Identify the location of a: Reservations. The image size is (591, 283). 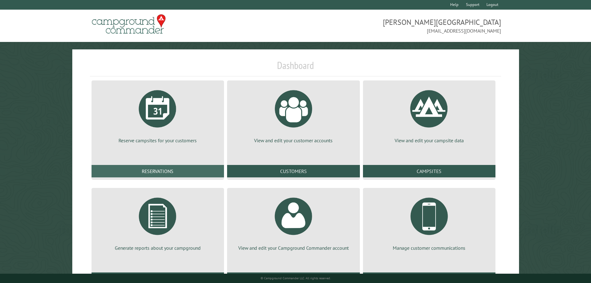
(158, 171).